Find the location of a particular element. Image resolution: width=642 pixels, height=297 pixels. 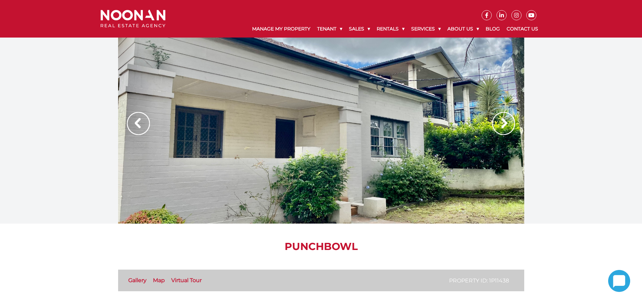

a: Contact Us is located at coordinates (522, 29).